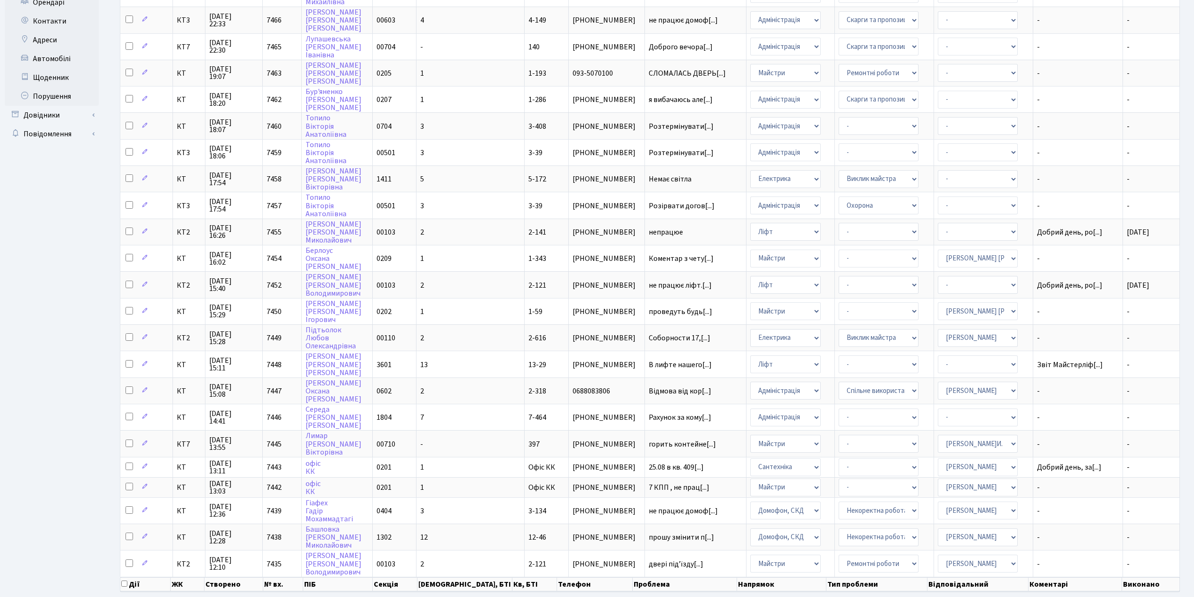  Describe the element at coordinates (384, 100) in the screenshot. I see `span: 0207` at that location.